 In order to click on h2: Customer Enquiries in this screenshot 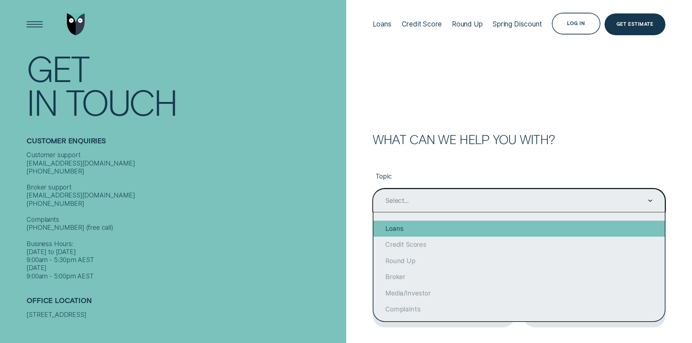, I will do `click(184, 144)`.